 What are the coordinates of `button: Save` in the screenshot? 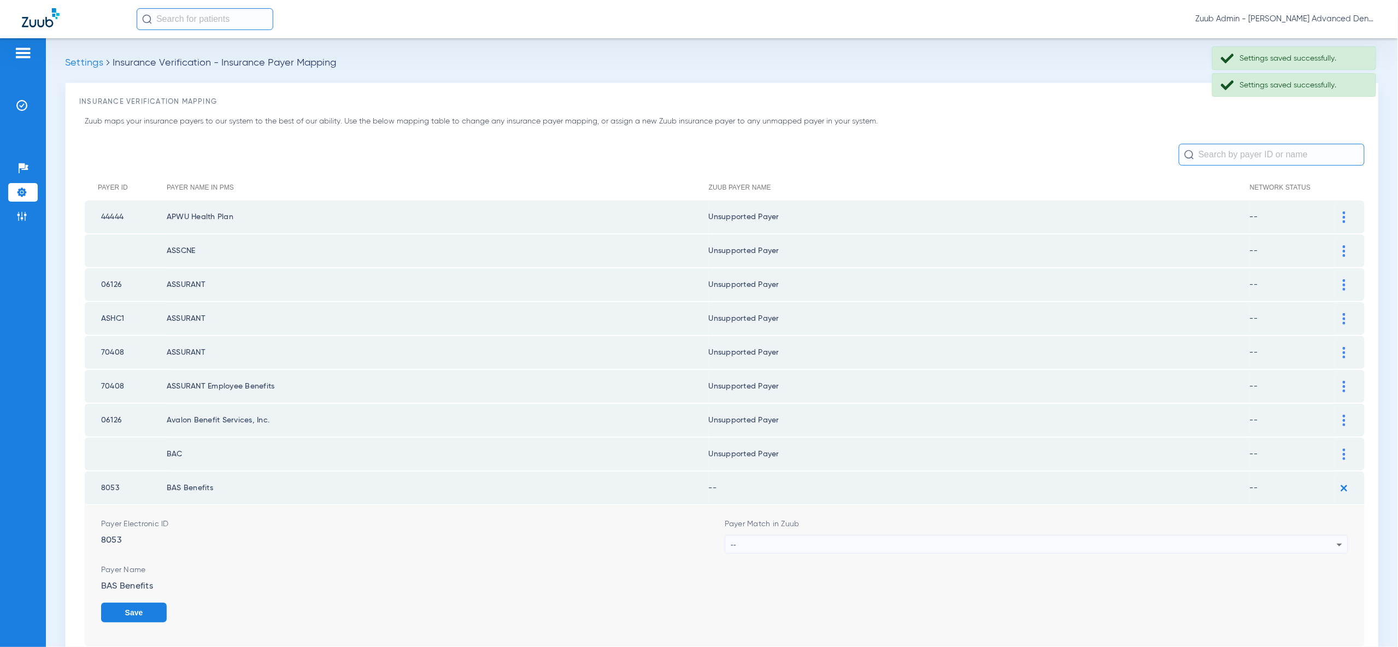 It's located at (134, 613).